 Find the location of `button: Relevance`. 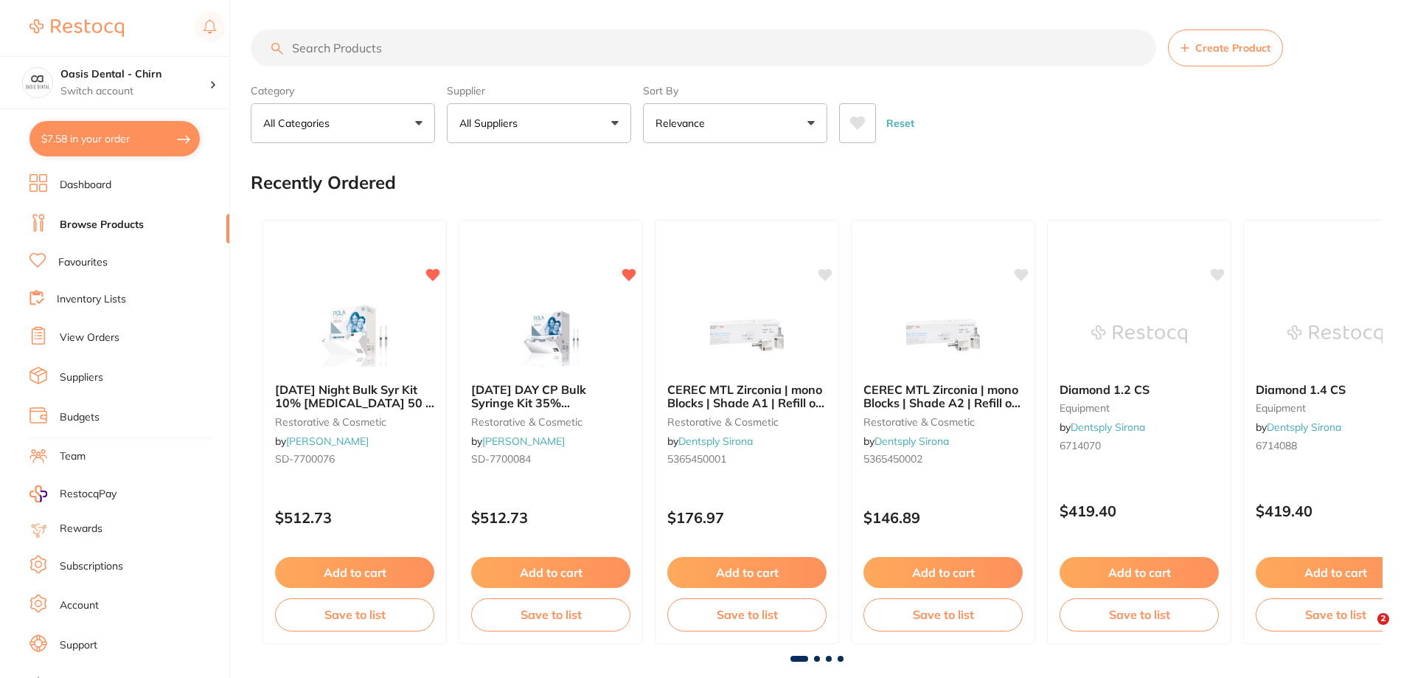

button: Relevance is located at coordinates (735, 123).